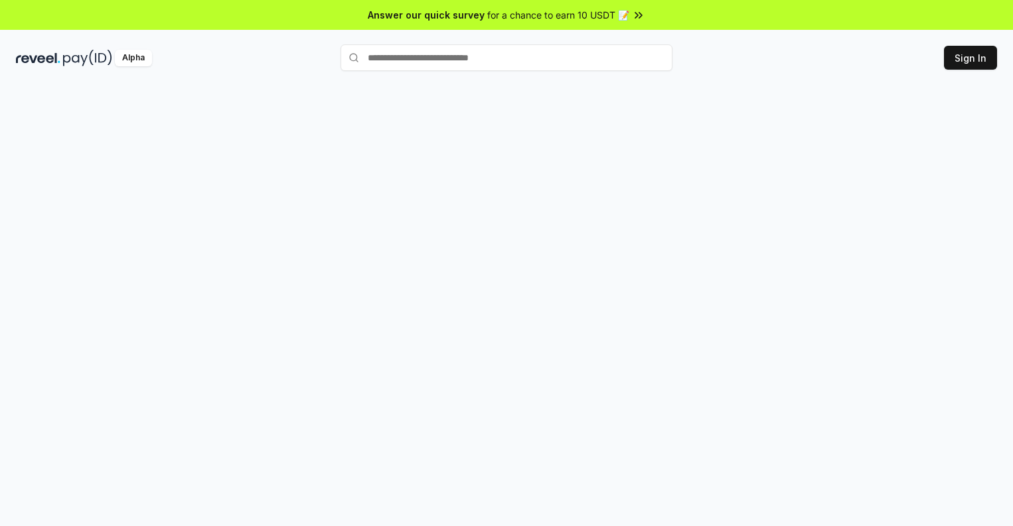 Image resolution: width=1013 pixels, height=526 pixels. I want to click on img: pay_id, so click(88, 58).